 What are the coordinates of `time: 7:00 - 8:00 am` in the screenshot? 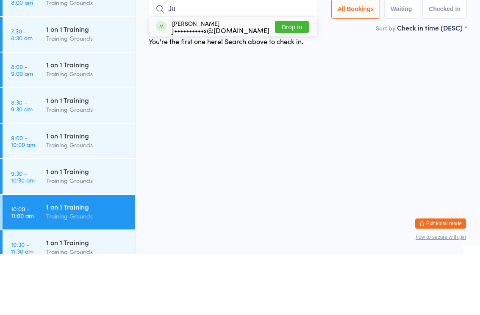 It's located at (22, 60).